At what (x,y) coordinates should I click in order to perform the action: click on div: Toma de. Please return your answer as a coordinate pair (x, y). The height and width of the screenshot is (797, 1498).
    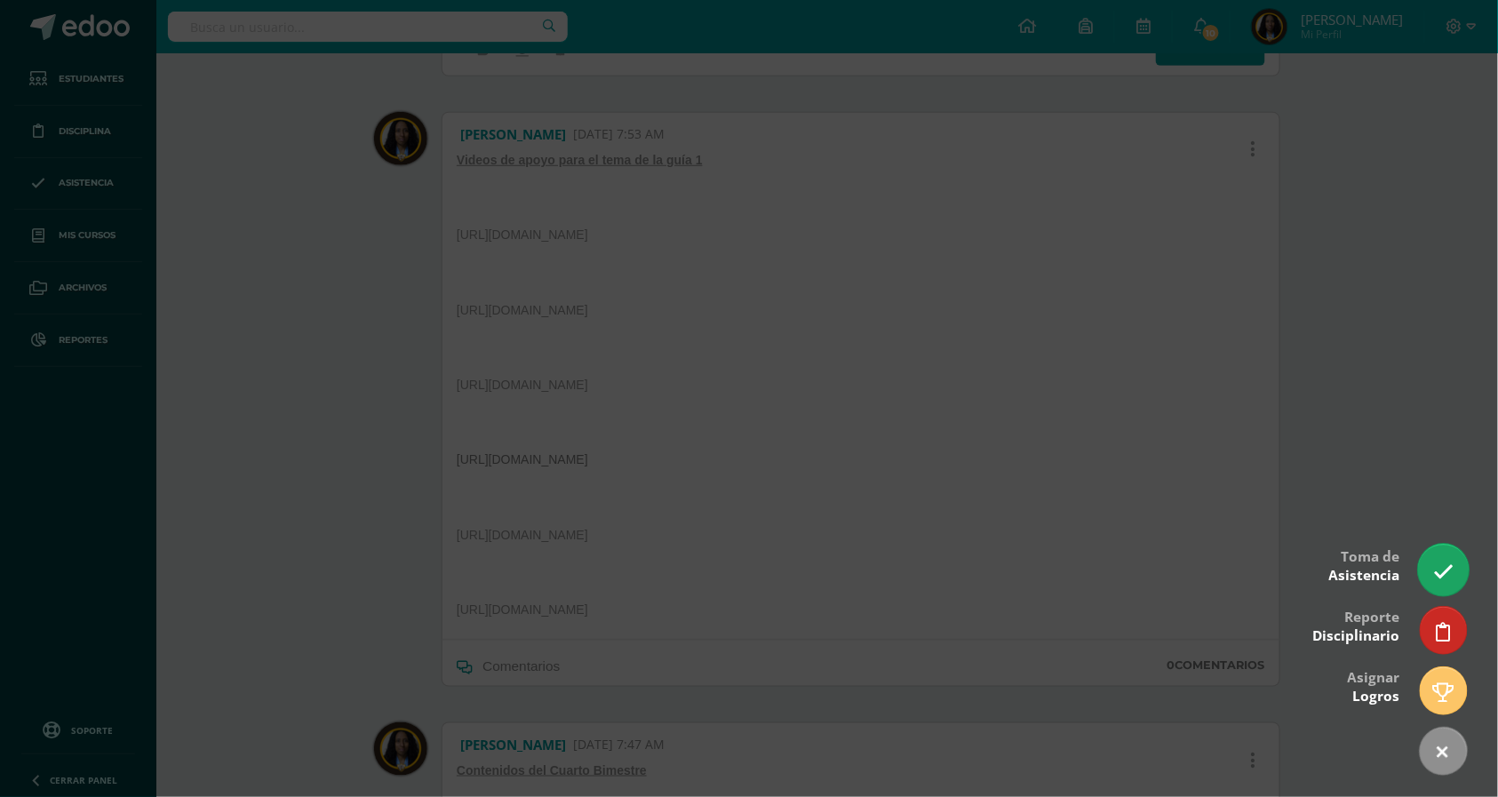
    Looking at the image, I should click on (1365, 564).